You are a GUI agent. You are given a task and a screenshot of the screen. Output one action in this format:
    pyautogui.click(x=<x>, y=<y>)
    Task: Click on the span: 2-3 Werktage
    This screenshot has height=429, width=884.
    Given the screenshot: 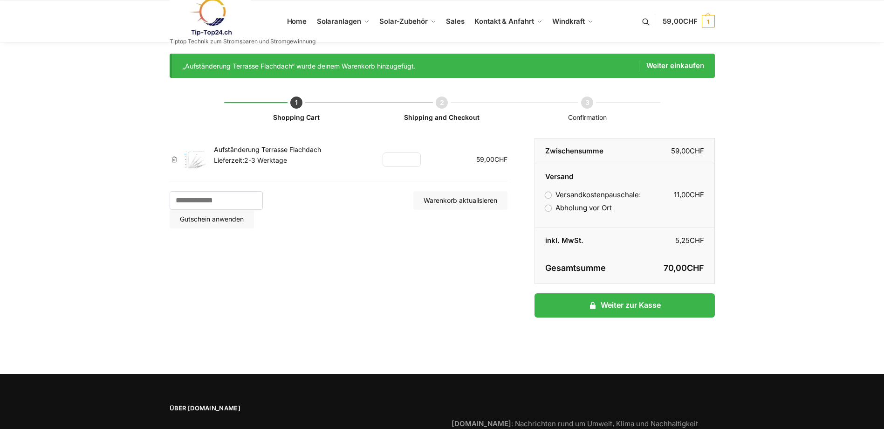 What is the action you would take?
    pyautogui.click(x=266, y=160)
    